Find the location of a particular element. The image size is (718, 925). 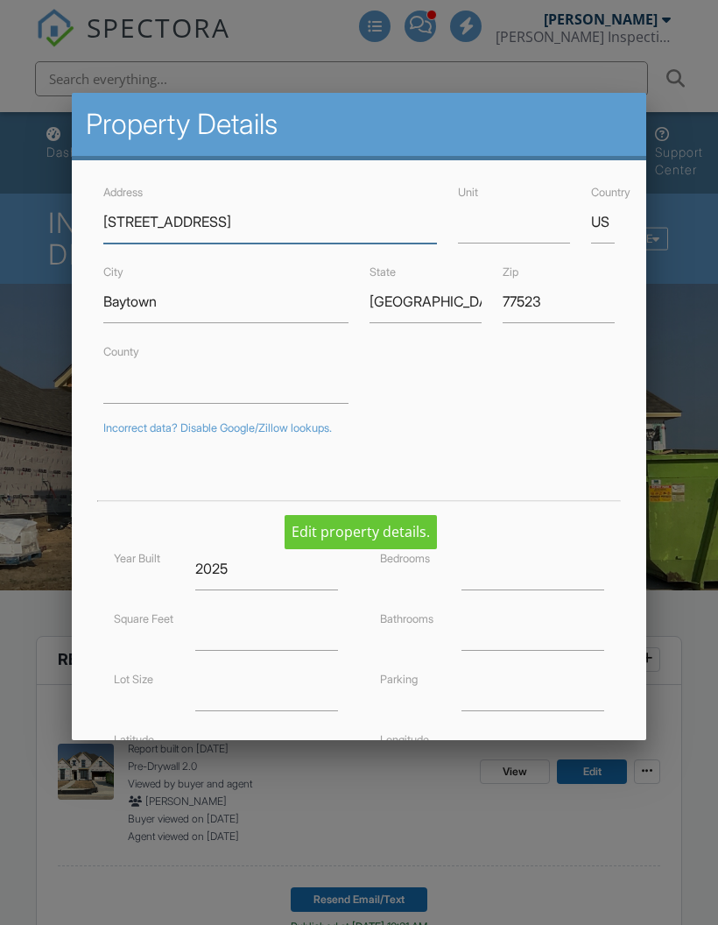

label: City is located at coordinates (113, 272).